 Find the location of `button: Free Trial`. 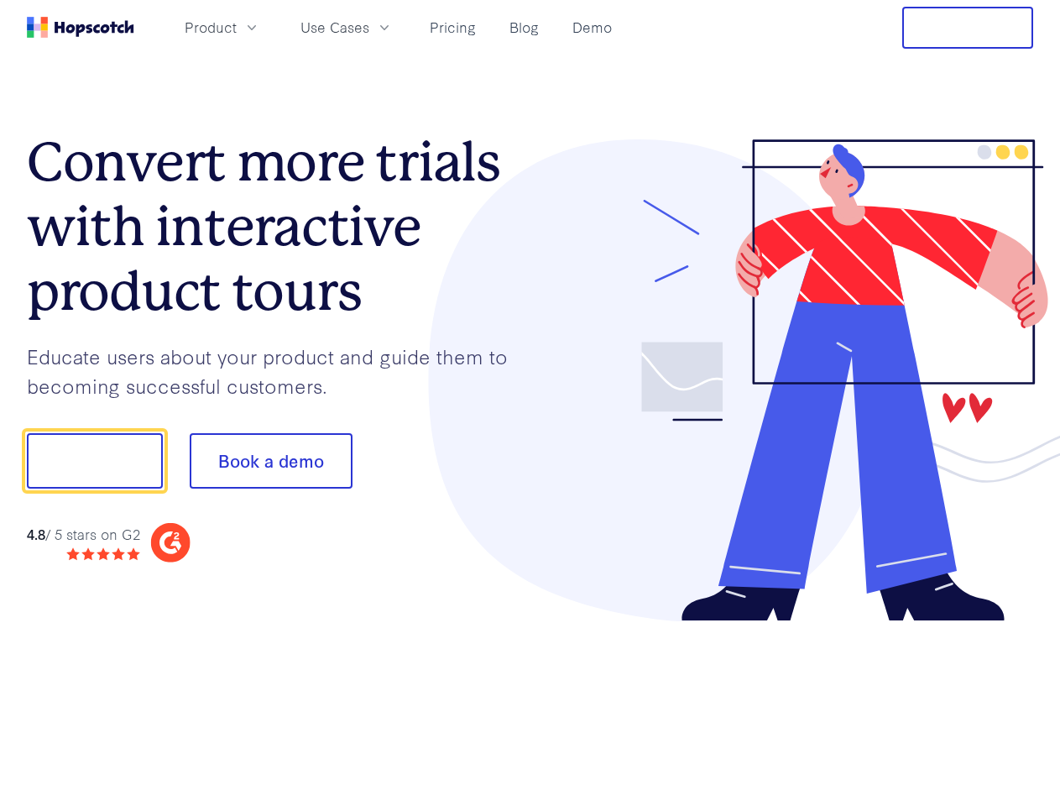

button: Free Trial is located at coordinates (968, 28).